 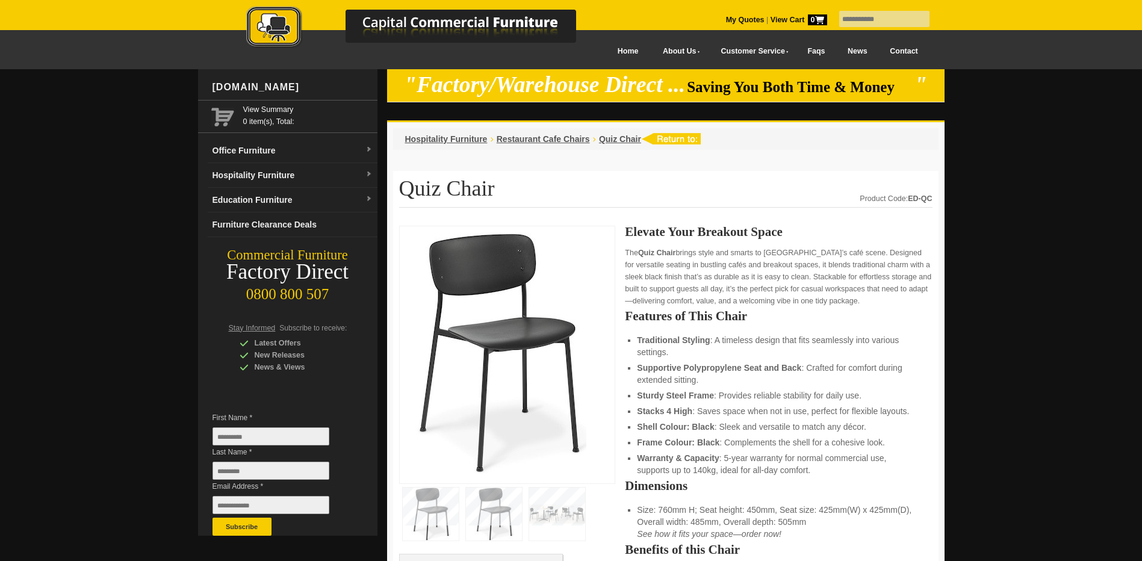 I want to click on a: Contact, so click(x=904, y=51).